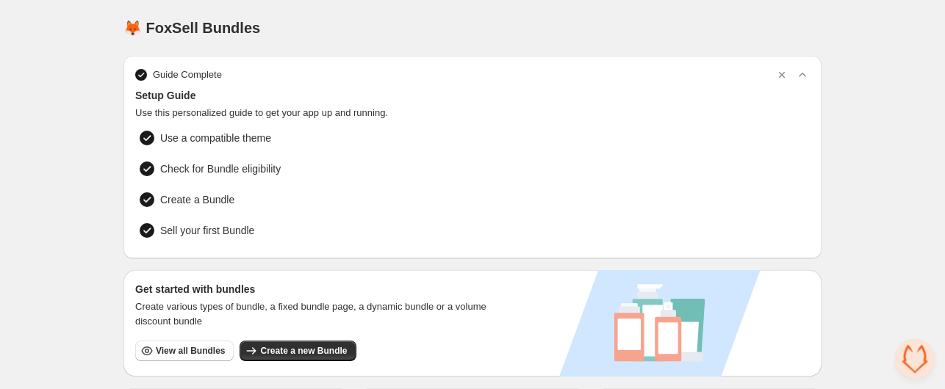 The width and height of the screenshot is (945, 389). What do you see at coordinates (472, 113) in the screenshot?
I see `span: Use this personalized guide to get your app up and running.` at bounding box center [472, 113].